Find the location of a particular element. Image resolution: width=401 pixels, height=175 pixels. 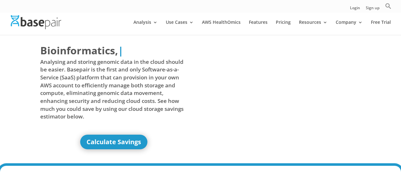

a: Sign up is located at coordinates (373, 9).